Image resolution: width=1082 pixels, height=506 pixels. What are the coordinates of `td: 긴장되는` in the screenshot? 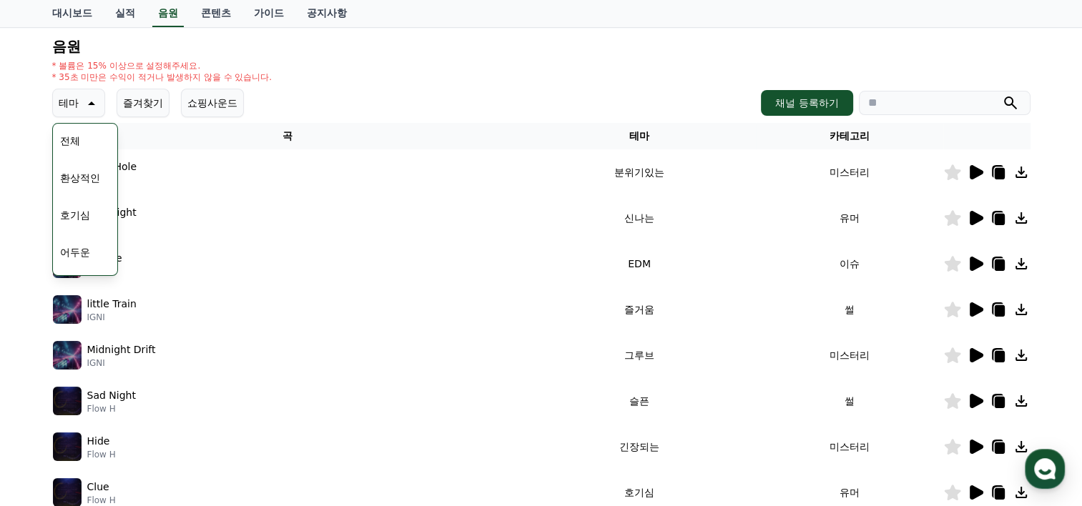 It's located at (639, 447).